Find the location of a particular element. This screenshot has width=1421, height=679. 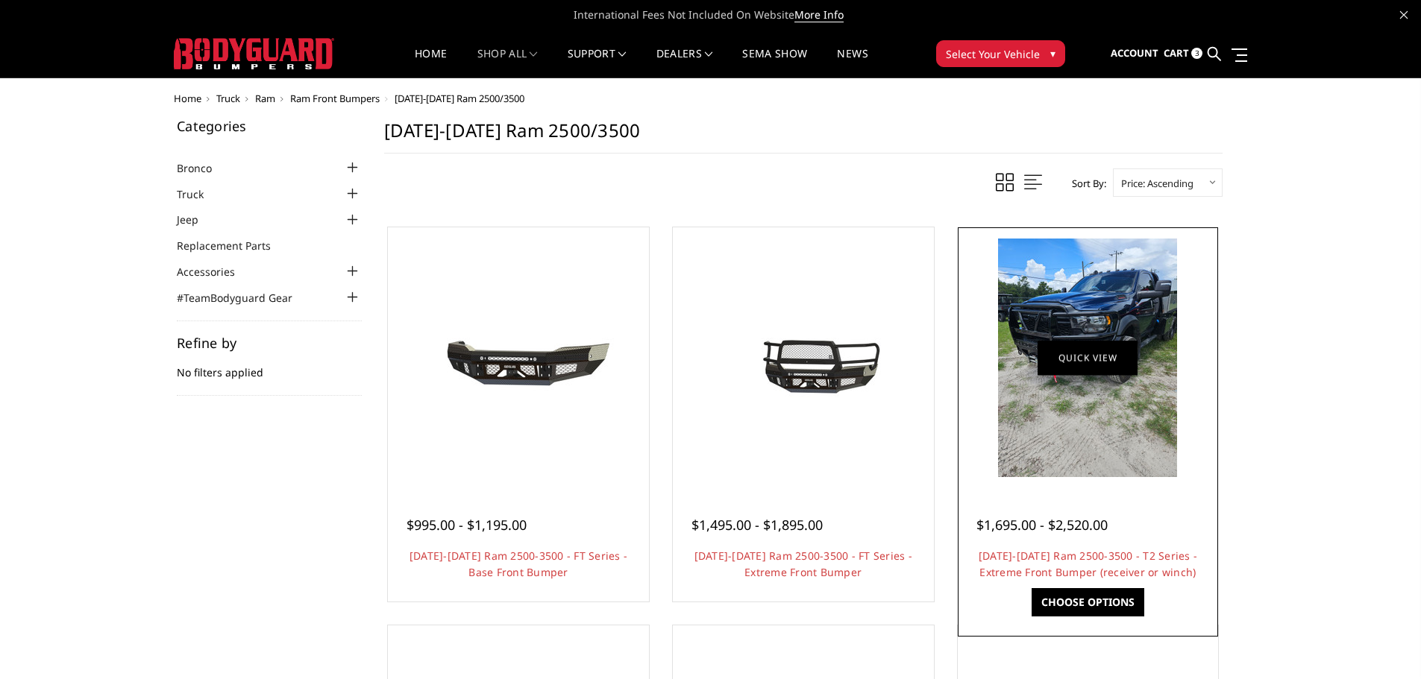

div: Chat Widget is located at coordinates (1383, 644).